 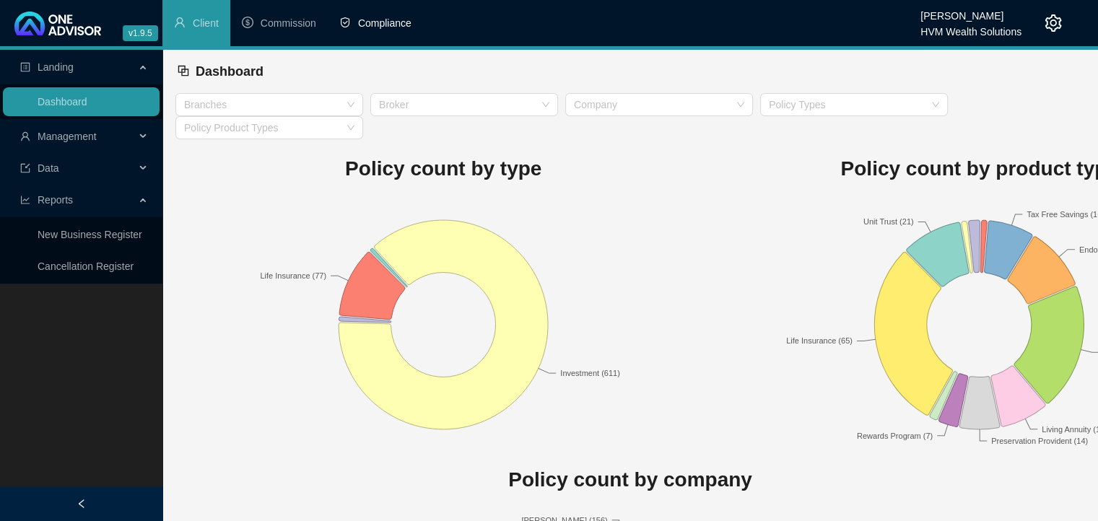 I want to click on span: setting, so click(x=1053, y=23).